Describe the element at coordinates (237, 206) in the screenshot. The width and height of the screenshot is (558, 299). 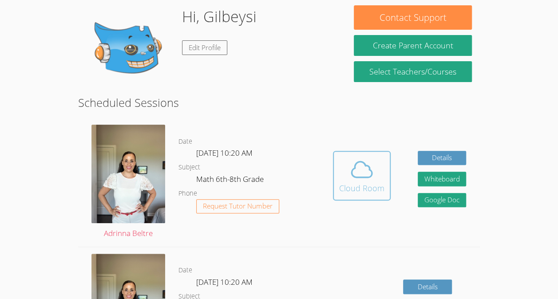
I see `span: Request Tutor Number` at that location.